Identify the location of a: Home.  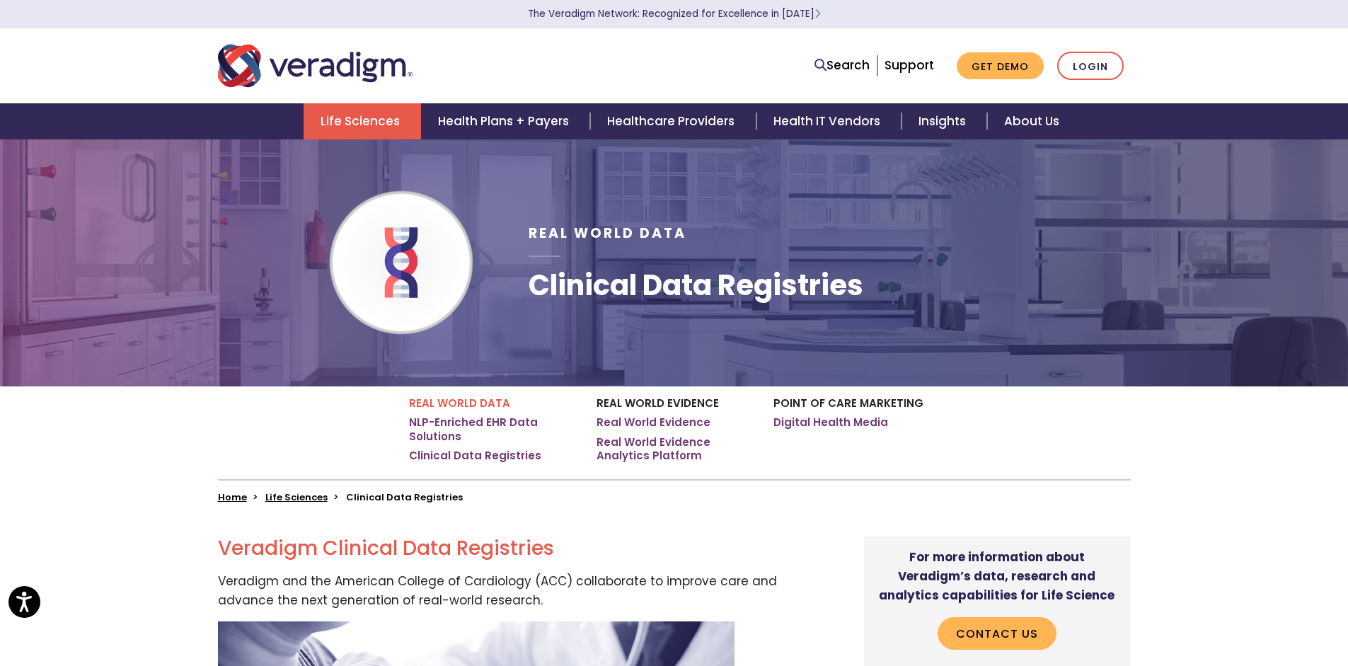
(232, 497).